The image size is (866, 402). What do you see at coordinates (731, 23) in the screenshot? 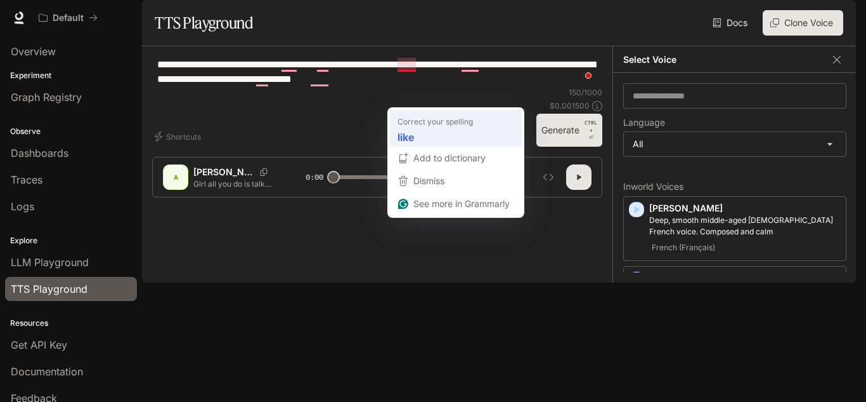
I see `a: Docs` at bounding box center [731, 23].